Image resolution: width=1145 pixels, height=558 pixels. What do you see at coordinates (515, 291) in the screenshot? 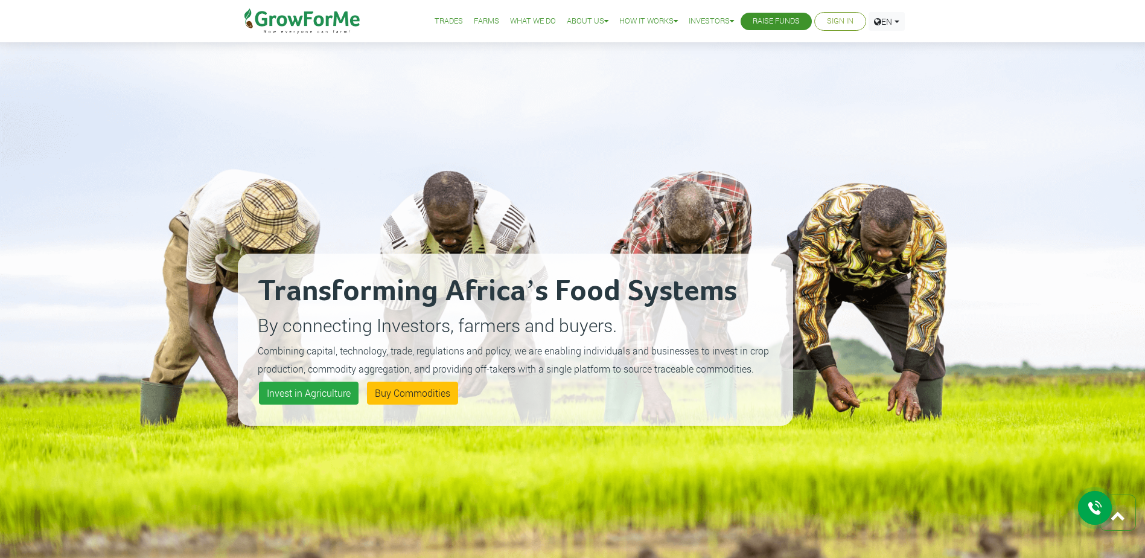
I see `h2: Transforming Africa’s Food Systems` at bounding box center [515, 291].